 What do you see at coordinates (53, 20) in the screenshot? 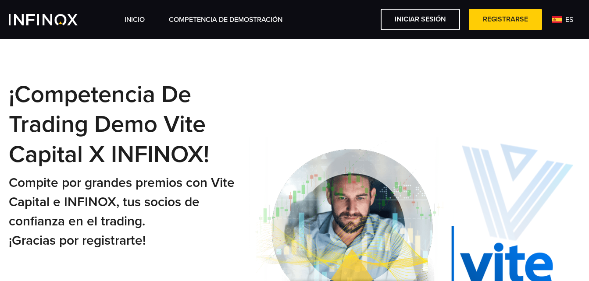
I see `a: INFINOX Vite` at bounding box center [53, 20].